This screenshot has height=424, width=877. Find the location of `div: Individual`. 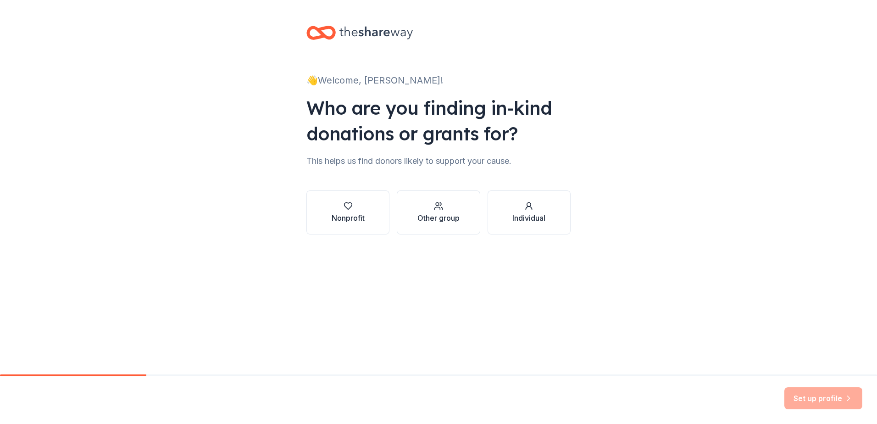

div: Individual is located at coordinates (529, 218).